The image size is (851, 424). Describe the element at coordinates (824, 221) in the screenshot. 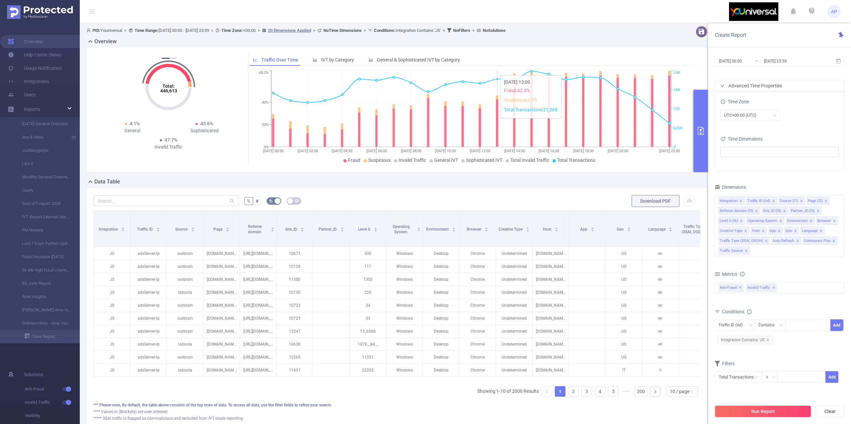

I see `div: Browser` at that location.